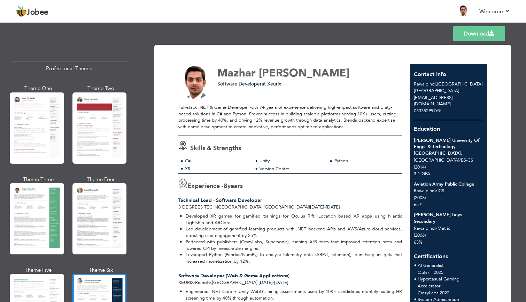 The width and height of the screenshot is (526, 302). I want to click on div: Unity, so click(291, 161).